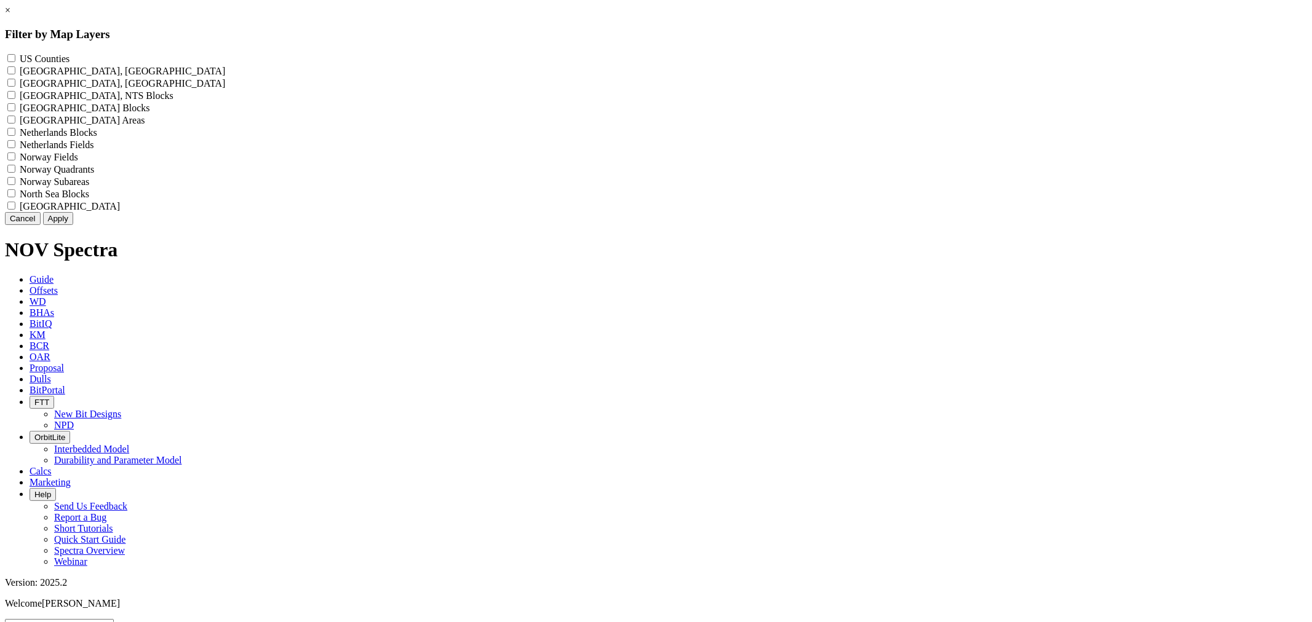 This screenshot has width=1312, height=622. What do you see at coordinates (54, 181) in the screenshot?
I see `label: Norway Subareas` at bounding box center [54, 181].